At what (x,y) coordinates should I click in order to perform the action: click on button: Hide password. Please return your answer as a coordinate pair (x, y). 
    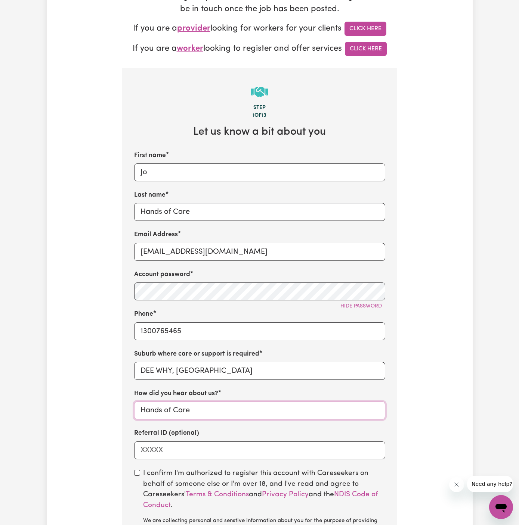
    Looking at the image, I should click on (361, 306).